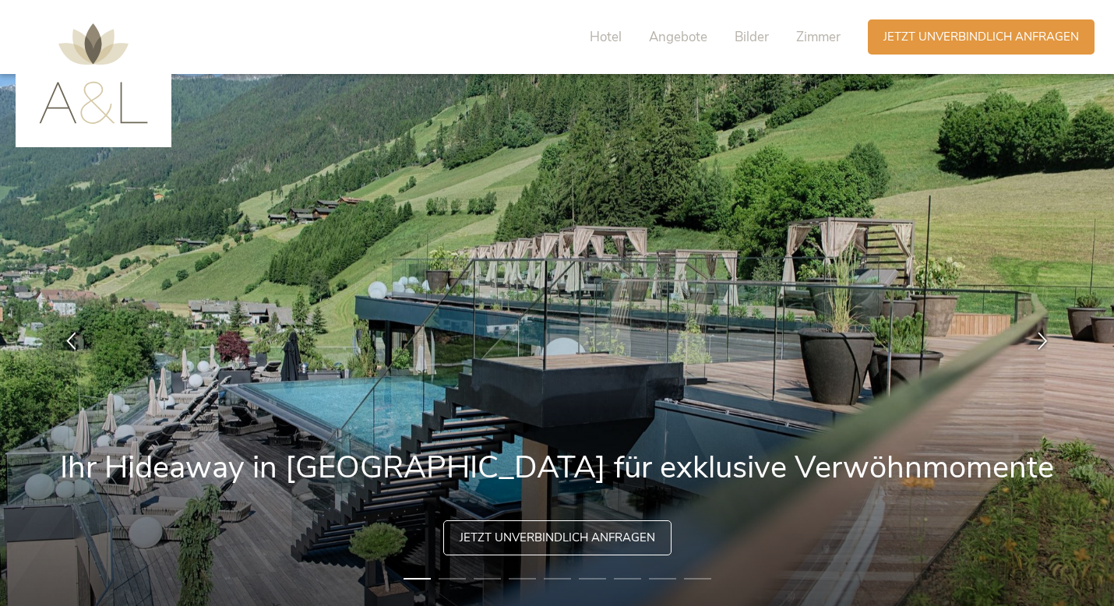  I want to click on span: Zimmer, so click(818, 37).